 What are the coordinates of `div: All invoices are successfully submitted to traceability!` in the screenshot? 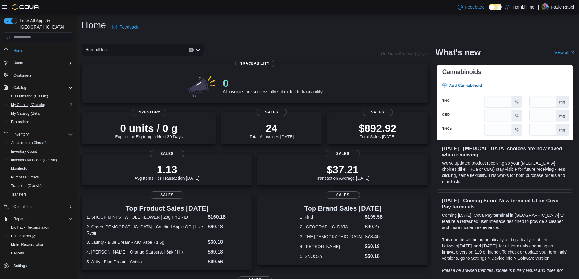 It's located at (273, 86).